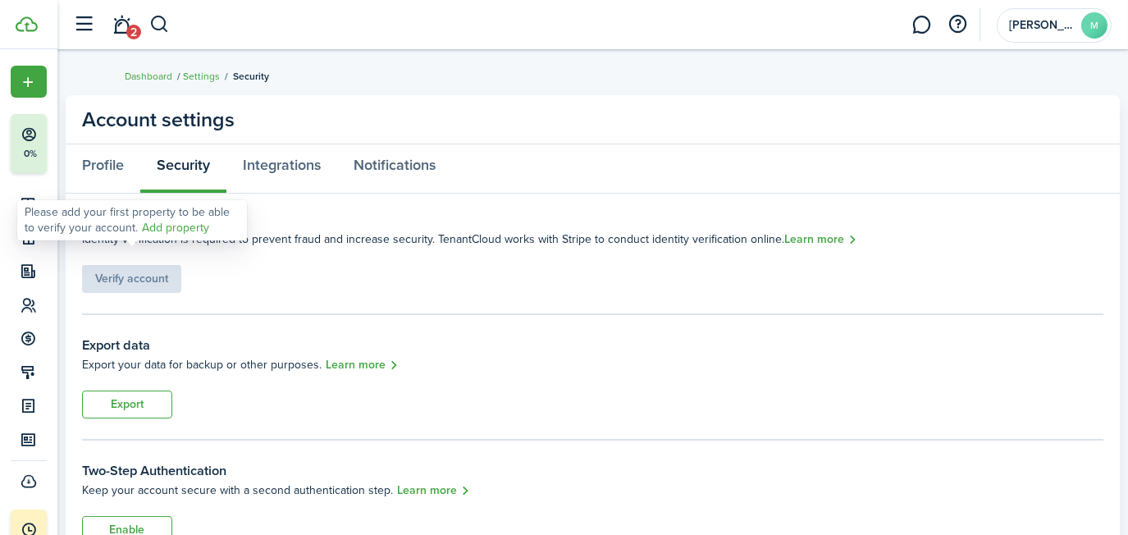  I want to click on a: Integrations, so click(281, 169).